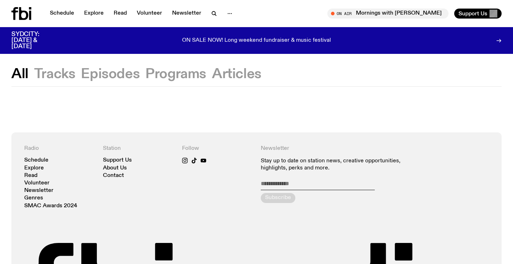  Describe the element at coordinates (335, 164) in the screenshot. I see `p: Stay up to date on station news, creative opportunities, highlights, perks and more.` at that location.